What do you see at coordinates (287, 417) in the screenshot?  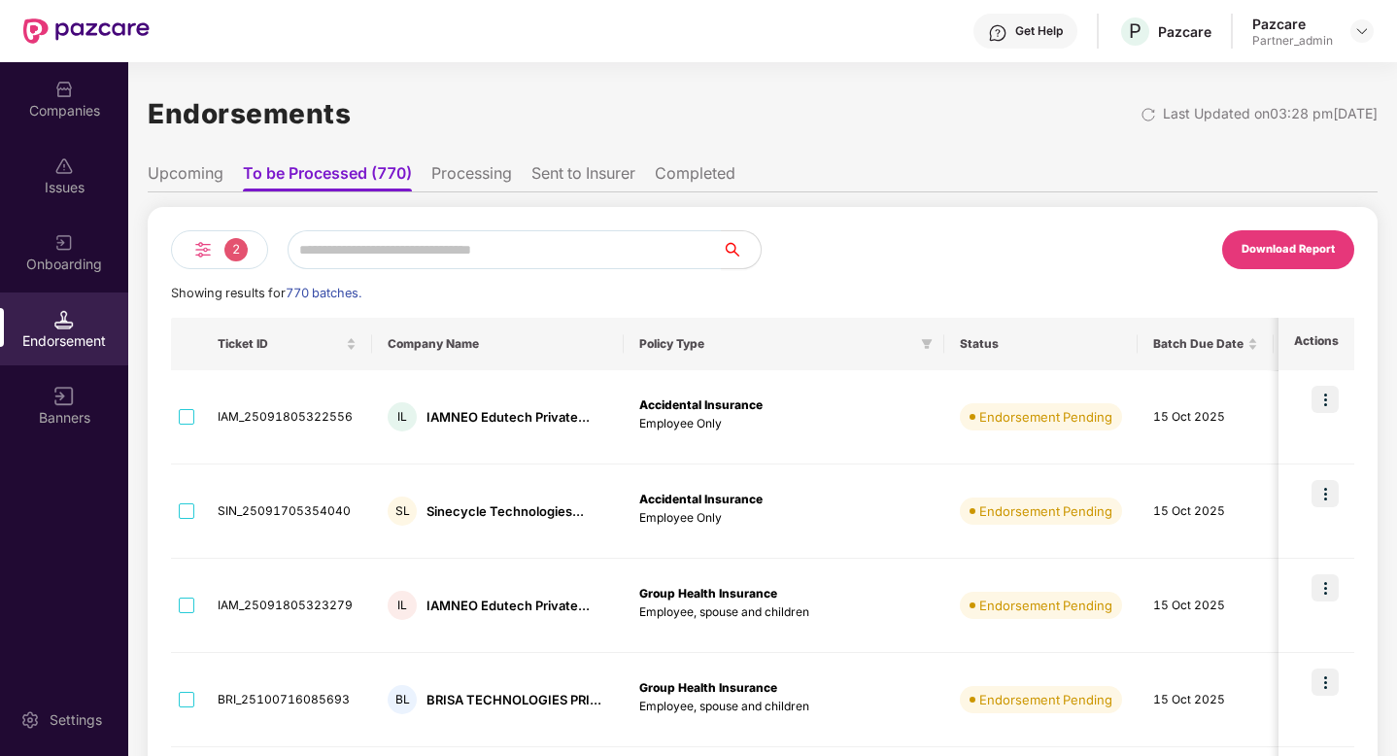 I see `td: IAM_25091805322556` at bounding box center [287, 417].